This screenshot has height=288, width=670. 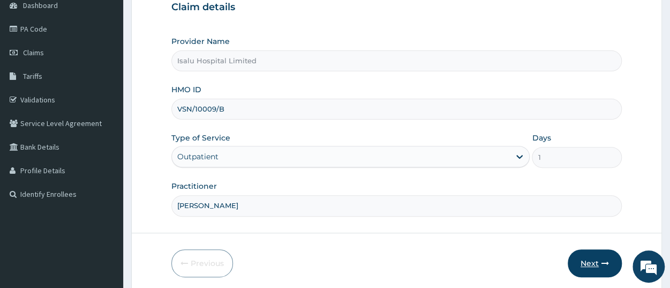 What do you see at coordinates (40, 5) in the screenshot?
I see `span: Dashboard` at bounding box center [40, 5].